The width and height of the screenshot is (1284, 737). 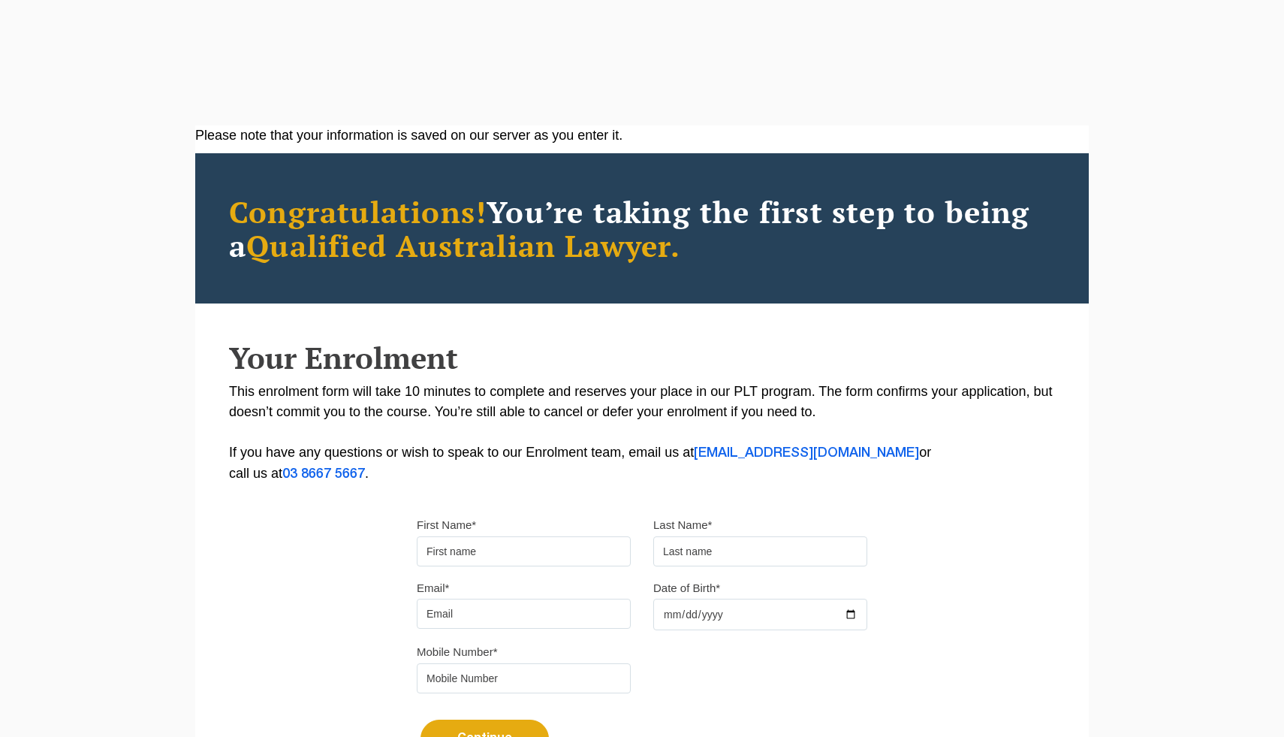 I want to click on span: Qualified Australian Lawyer., so click(x=463, y=245).